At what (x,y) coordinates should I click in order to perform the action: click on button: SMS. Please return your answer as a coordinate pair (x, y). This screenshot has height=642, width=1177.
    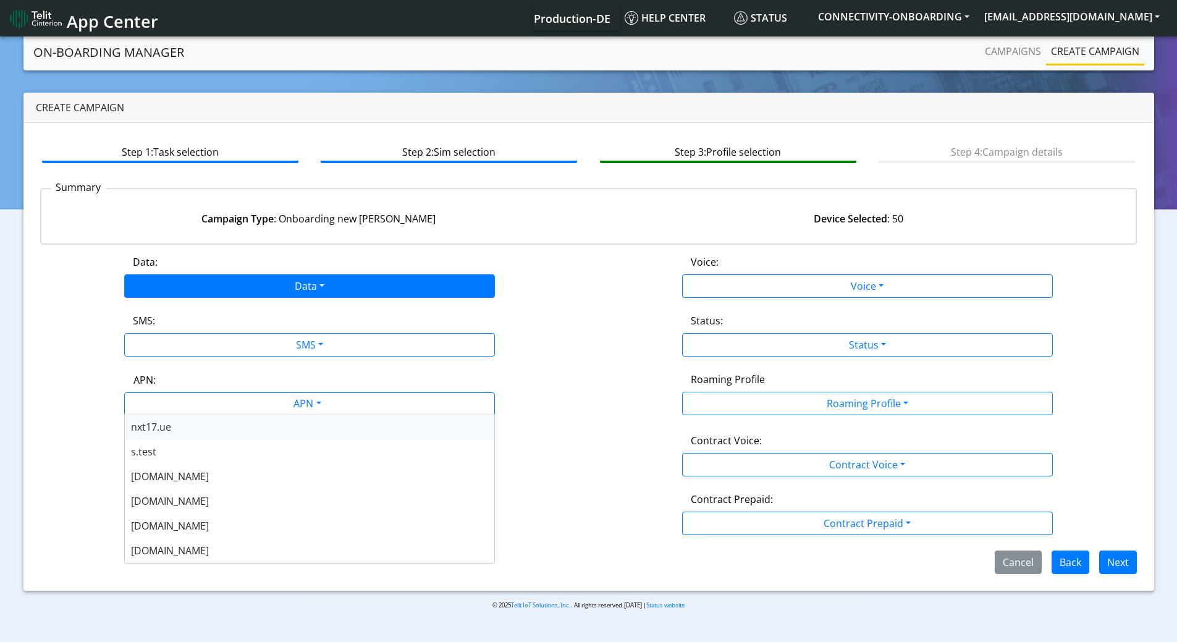
    Looking at the image, I should click on (309, 345).